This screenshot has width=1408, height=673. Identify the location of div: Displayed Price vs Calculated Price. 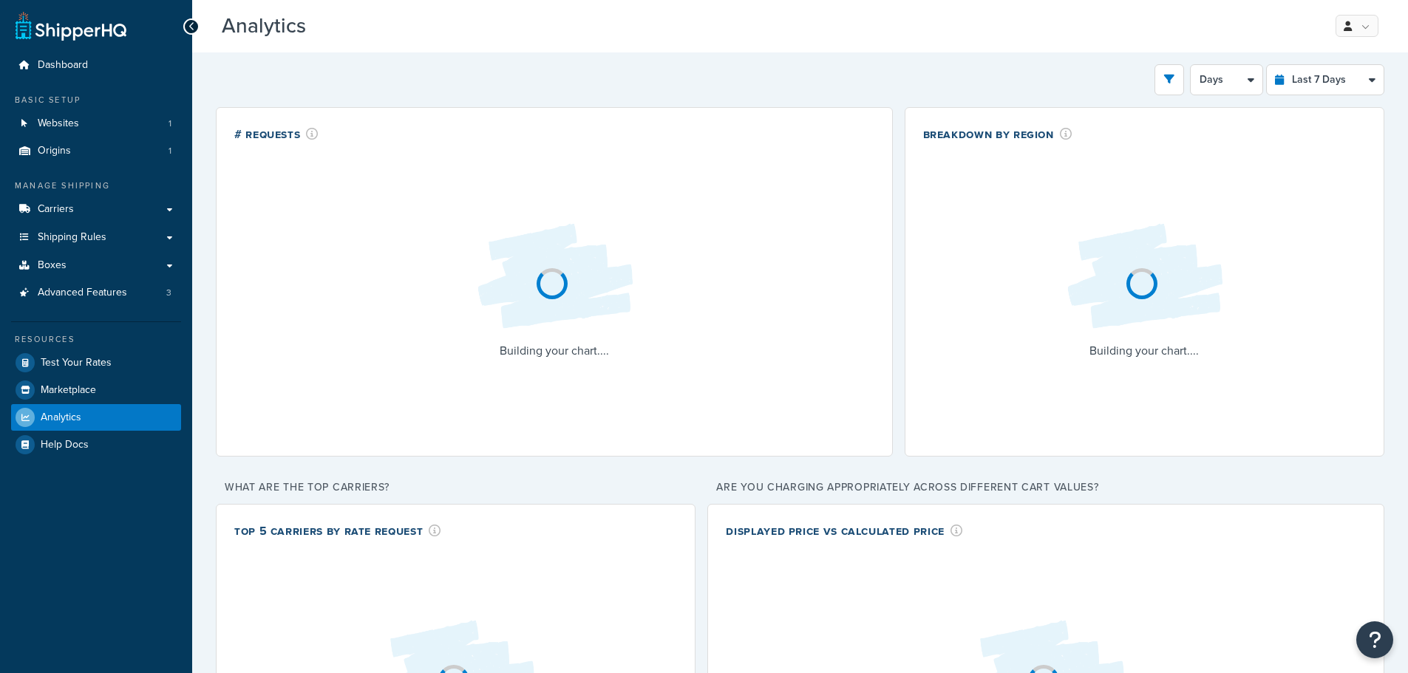
(844, 531).